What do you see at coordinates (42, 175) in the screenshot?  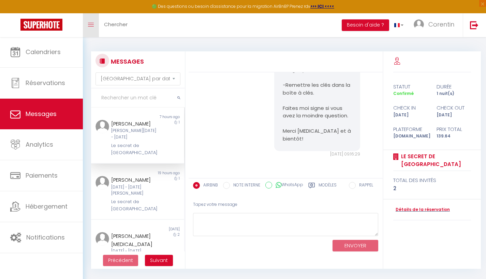 I see `span: Paiements` at bounding box center [42, 175].